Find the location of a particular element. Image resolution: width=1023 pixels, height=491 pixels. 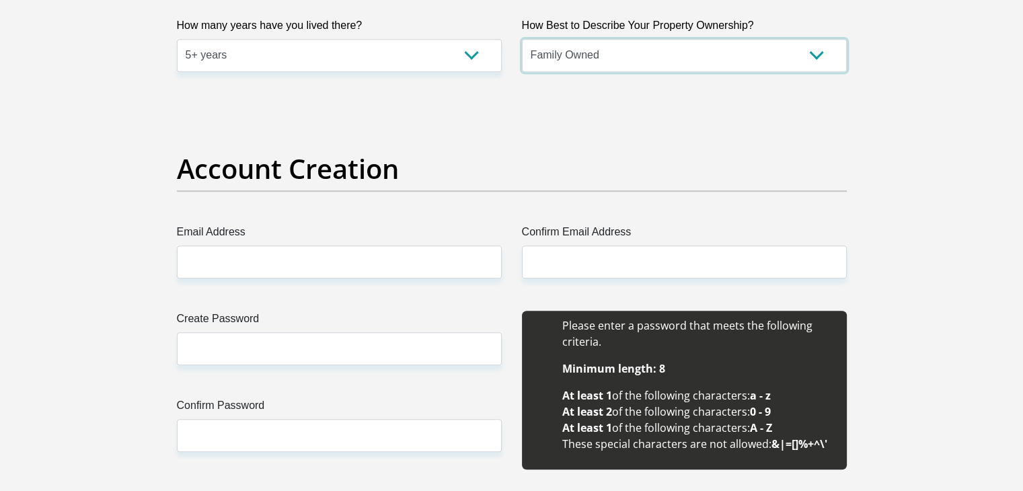

li: Please enter a password that meets the following criteria. is located at coordinates (698, 334).